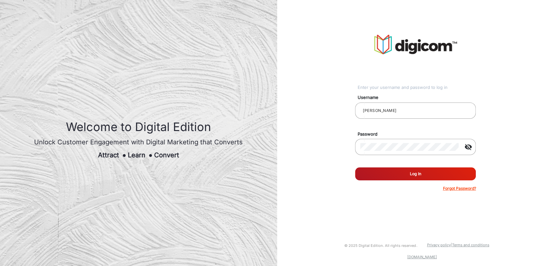 This screenshot has width=554, height=266. Describe the element at coordinates (138, 155) in the screenshot. I see `div: Attract Learn Convert` at that location.